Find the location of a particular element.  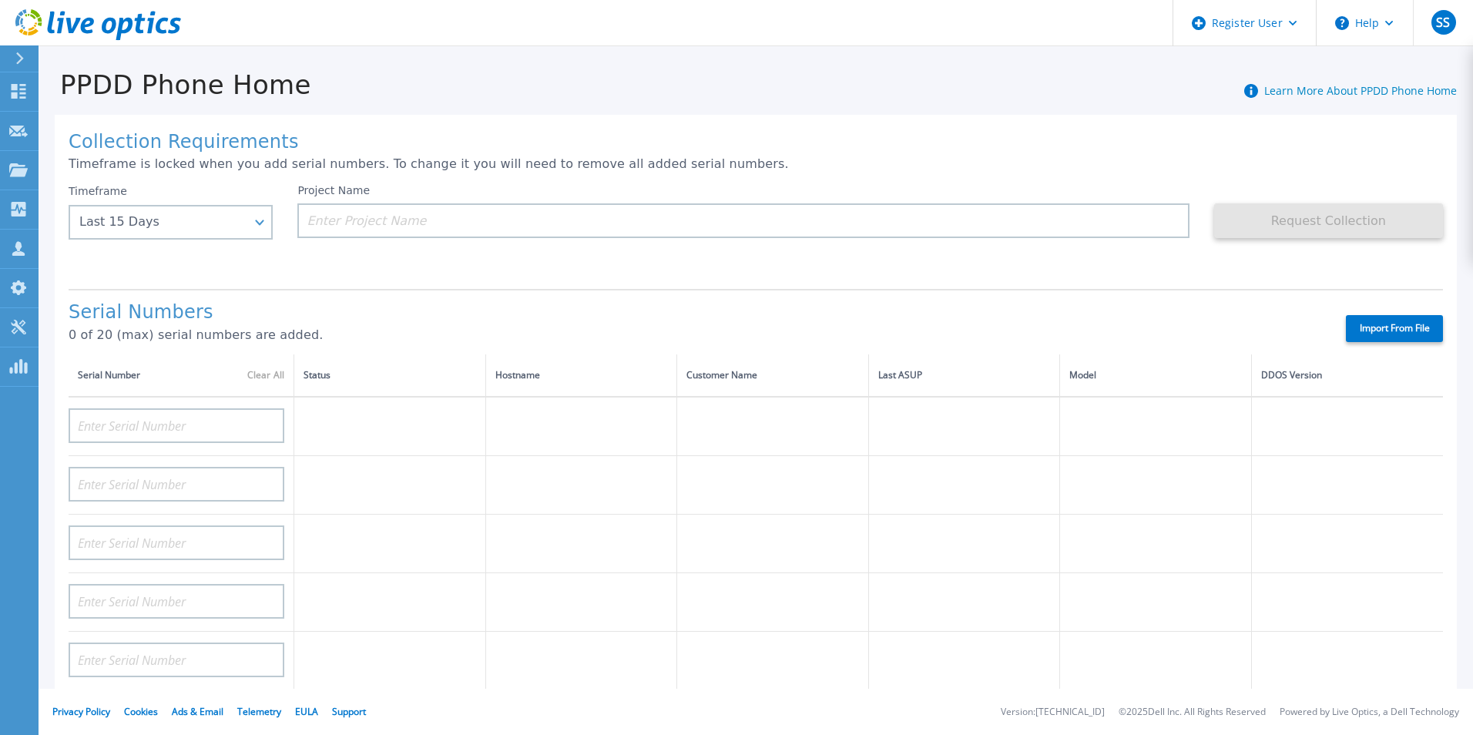

th: Status is located at coordinates (390, 375).